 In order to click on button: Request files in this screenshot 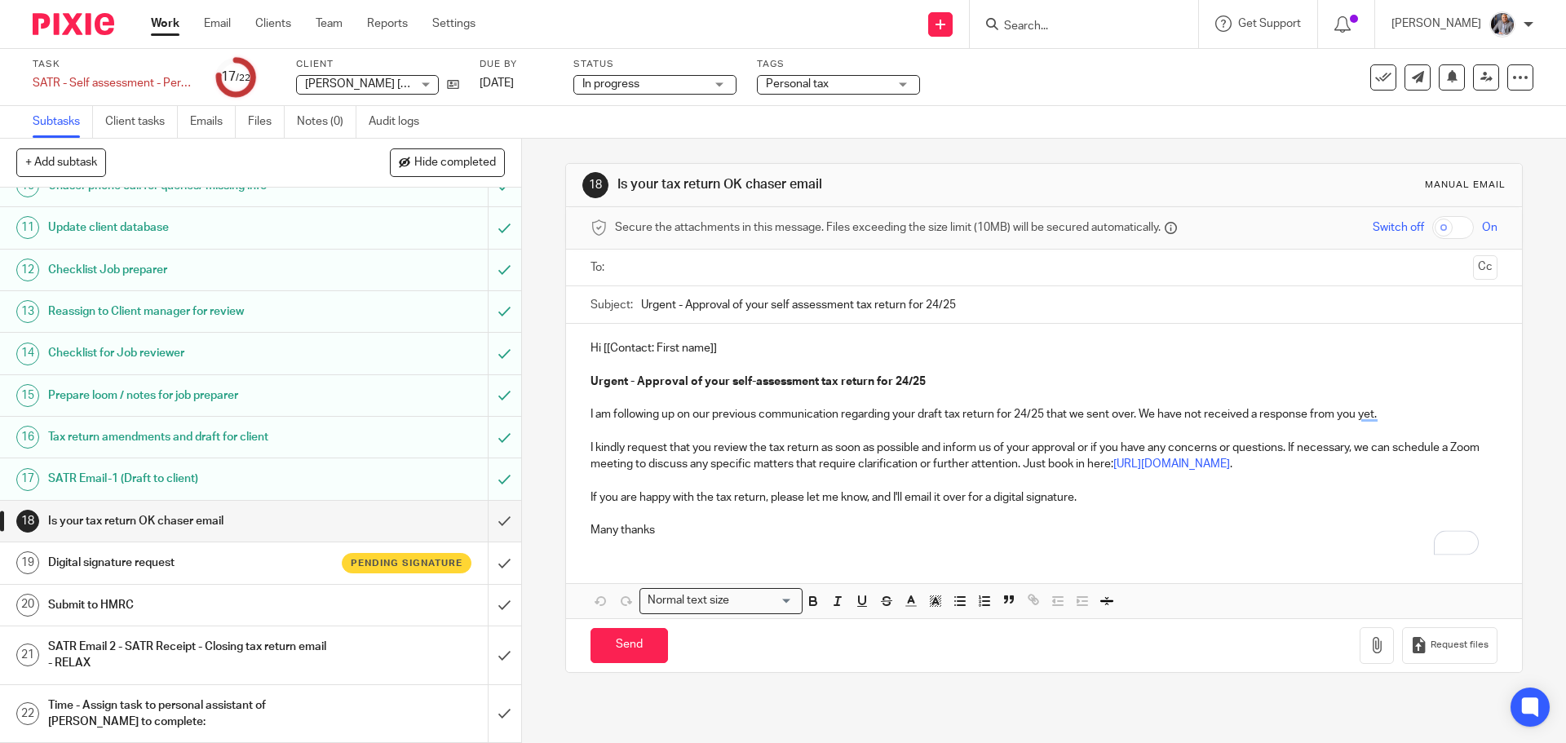, I will do `click(1450, 645)`.